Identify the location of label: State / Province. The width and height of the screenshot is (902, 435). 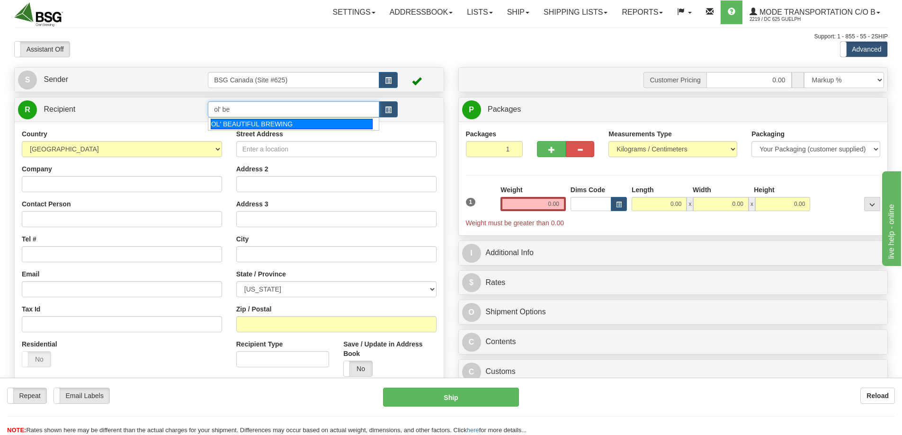
(261, 274).